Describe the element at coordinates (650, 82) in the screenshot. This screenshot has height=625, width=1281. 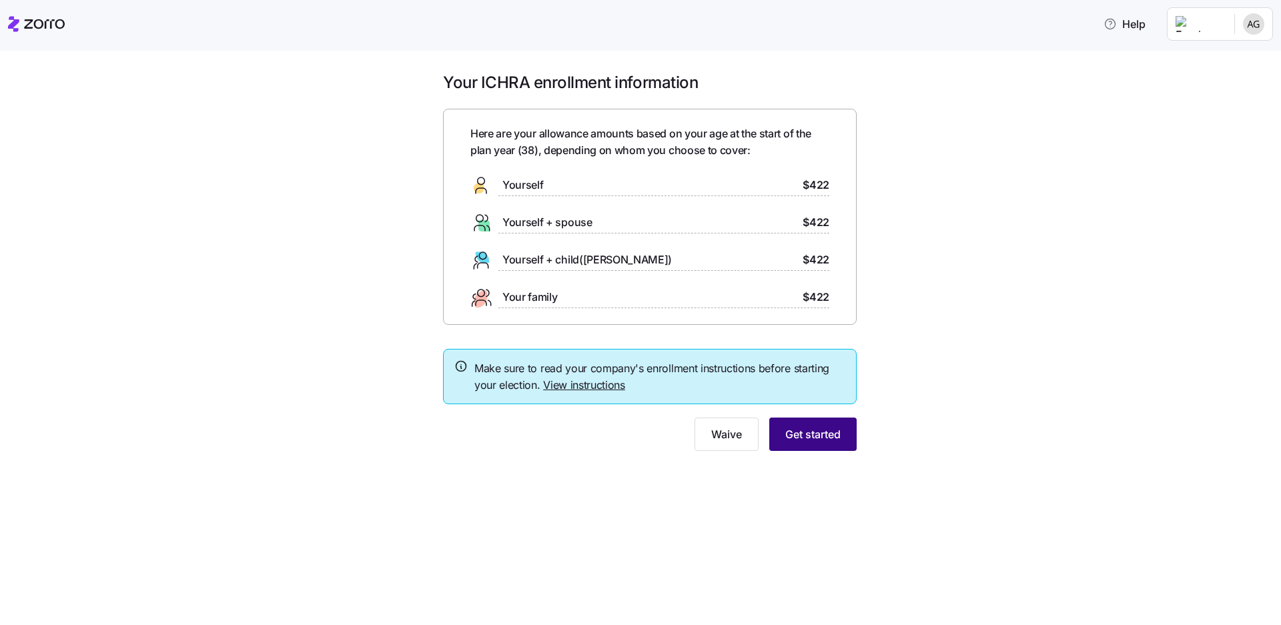
I see `h1: Your ICHRA enrollment information` at that location.